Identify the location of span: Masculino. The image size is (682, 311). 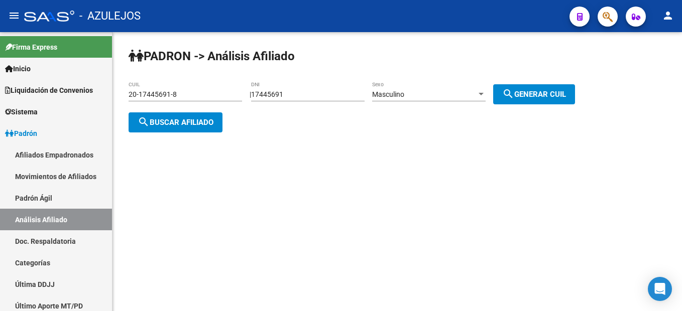
(388, 94).